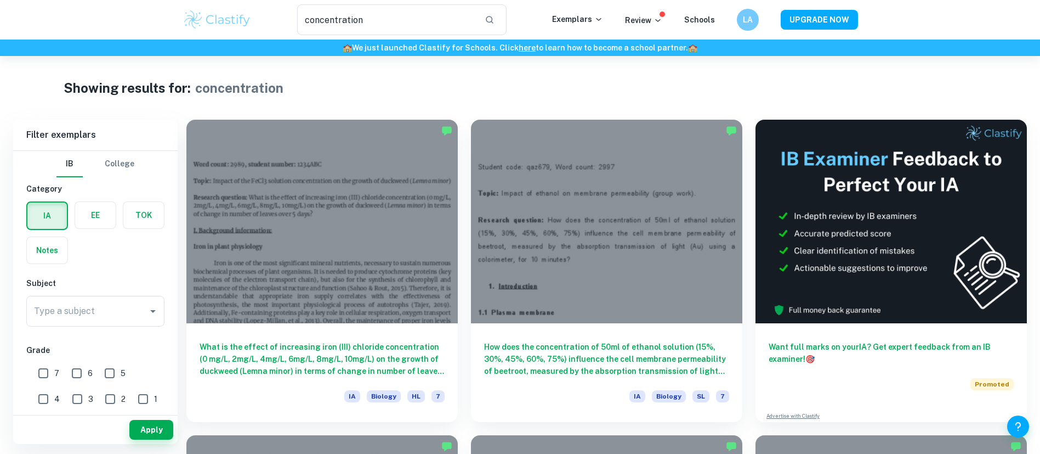 Image resolution: width=1040 pixels, height=454 pixels. I want to click on a: here, so click(527, 48).